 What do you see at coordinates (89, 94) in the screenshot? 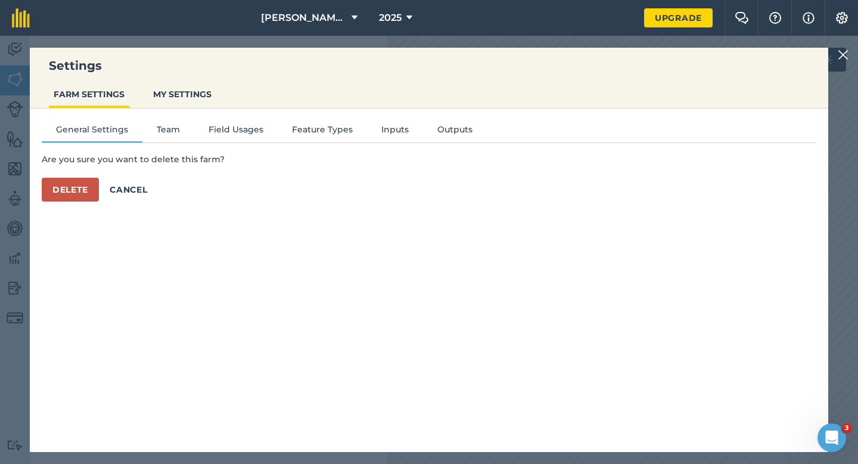
I see `button: FARM SETTINGS` at bounding box center [89, 94].